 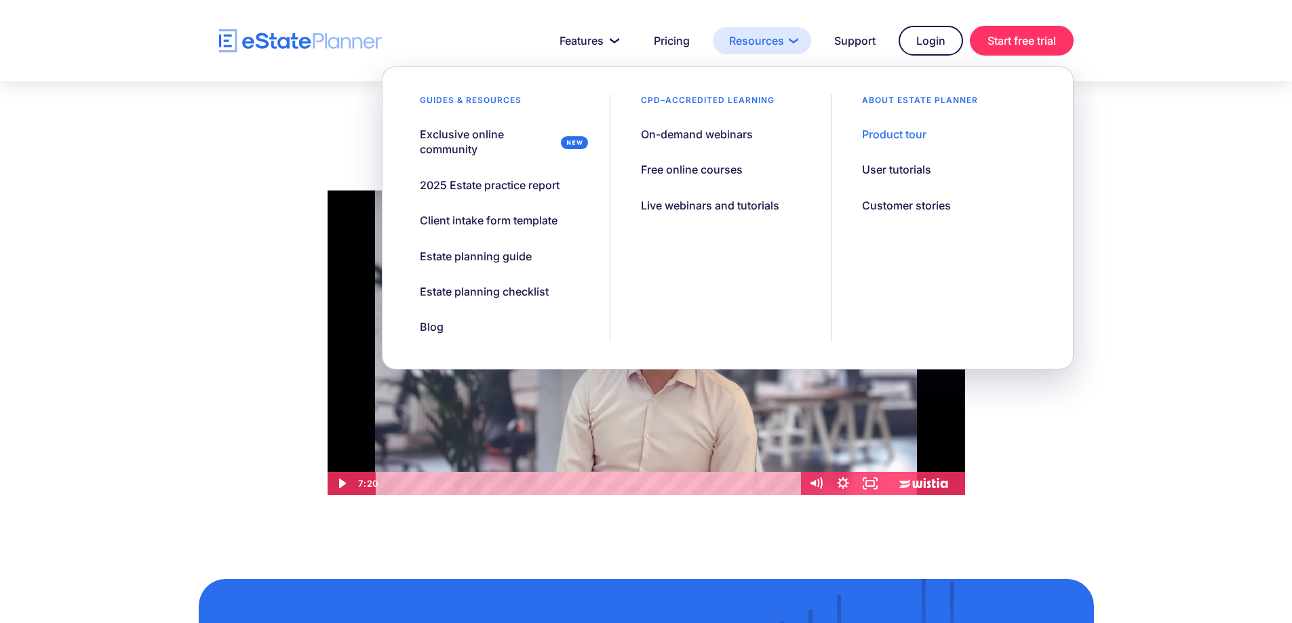 What do you see at coordinates (301, 41) in the screenshot?
I see `a: home` at bounding box center [301, 41].